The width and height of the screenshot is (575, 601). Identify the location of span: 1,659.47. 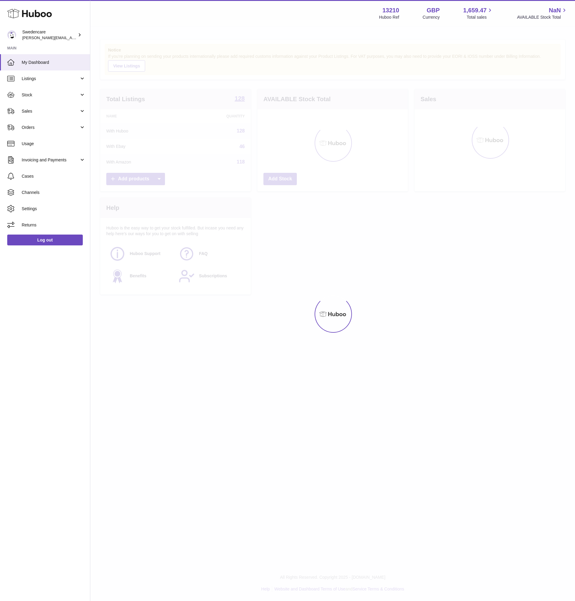
(475, 10).